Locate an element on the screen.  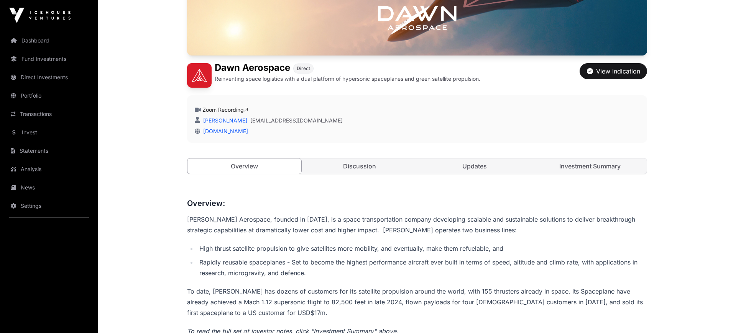
a: Dashboard is located at coordinates (49, 41).